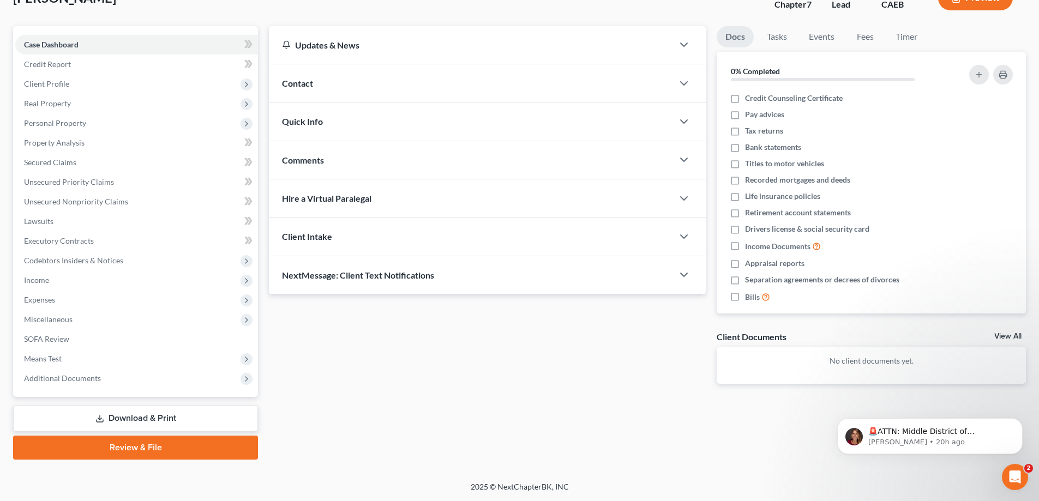  What do you see at coordinates (48, 319) in the screenshot?
I see `span: Miscellaneous` at bounding box center [48, 319].